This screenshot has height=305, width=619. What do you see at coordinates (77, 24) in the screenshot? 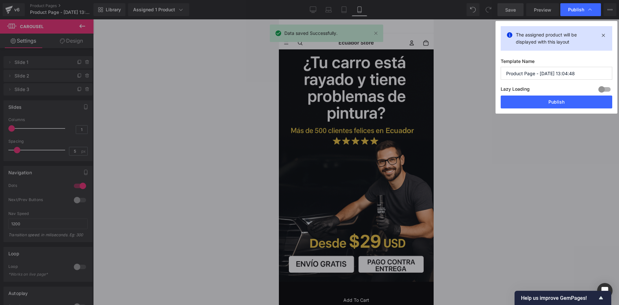
I see `a: Ecuador Store` at bounding box center [77, 24].